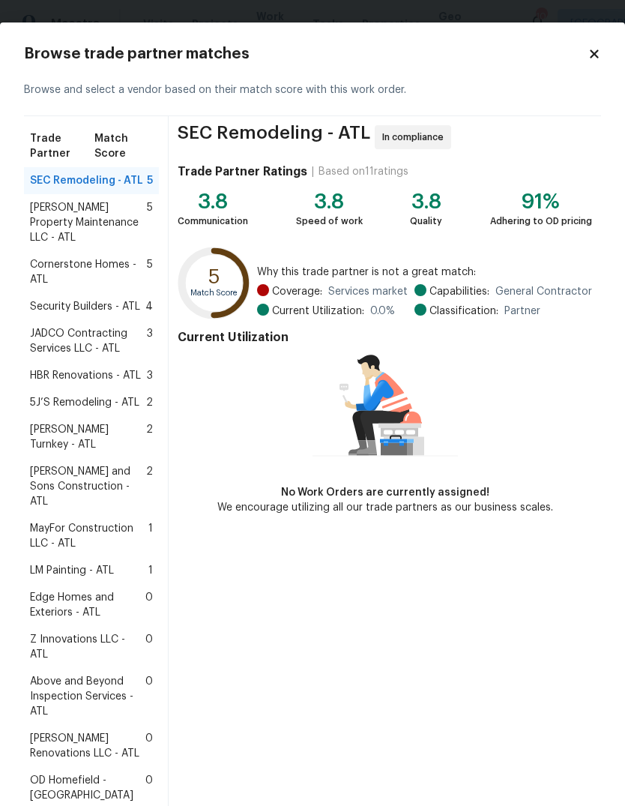 This screenshot has width=625, height=806. I want to click on div: 91%, so click(541, 202).